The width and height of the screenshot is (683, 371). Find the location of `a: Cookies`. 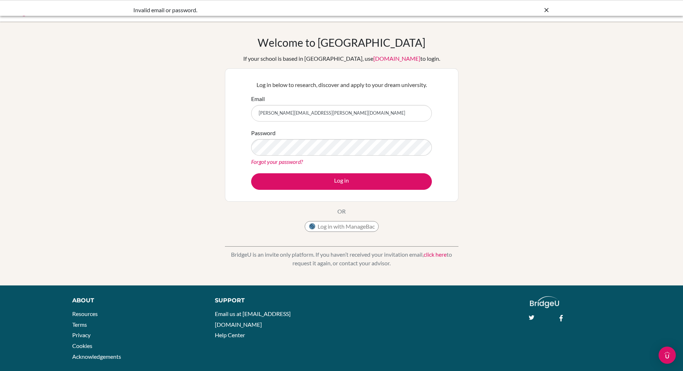

a: Cookies is located at coordinates (82, 345).